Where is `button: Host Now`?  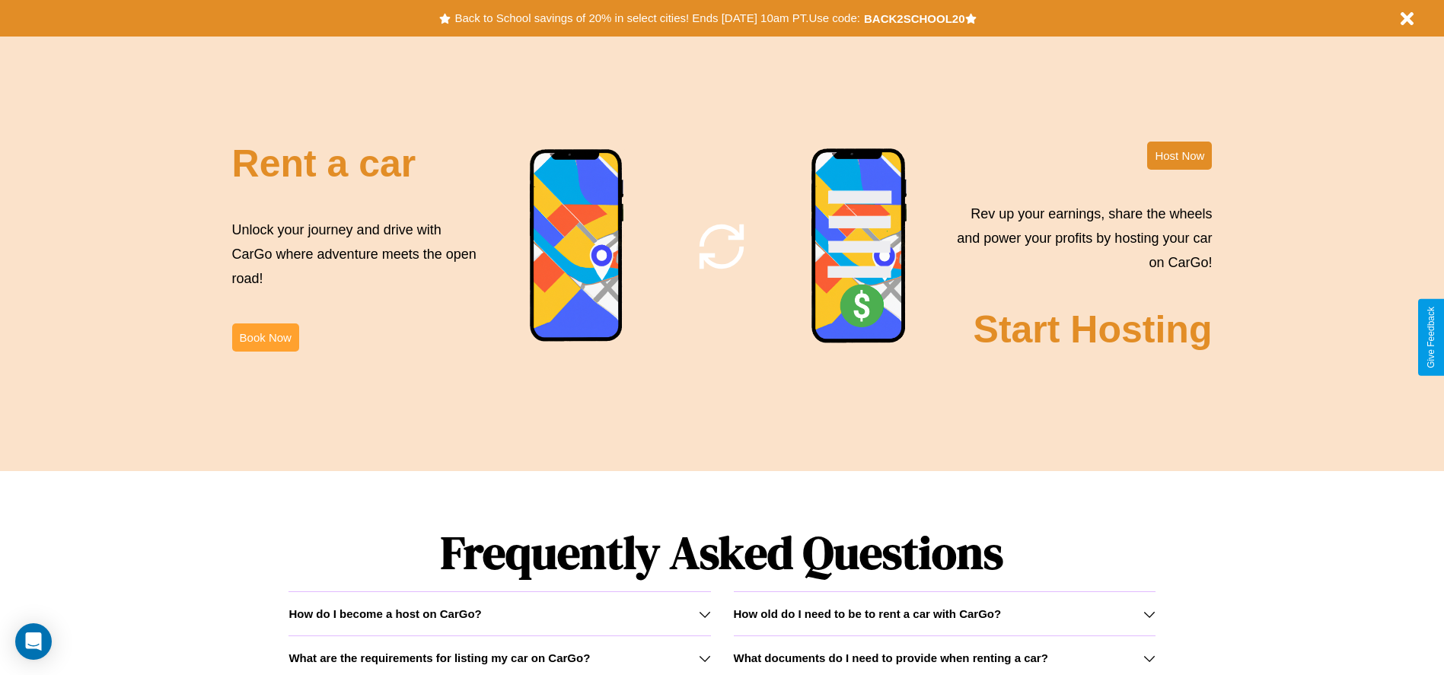 button: Host Now is located at coordinates (1179, 155).